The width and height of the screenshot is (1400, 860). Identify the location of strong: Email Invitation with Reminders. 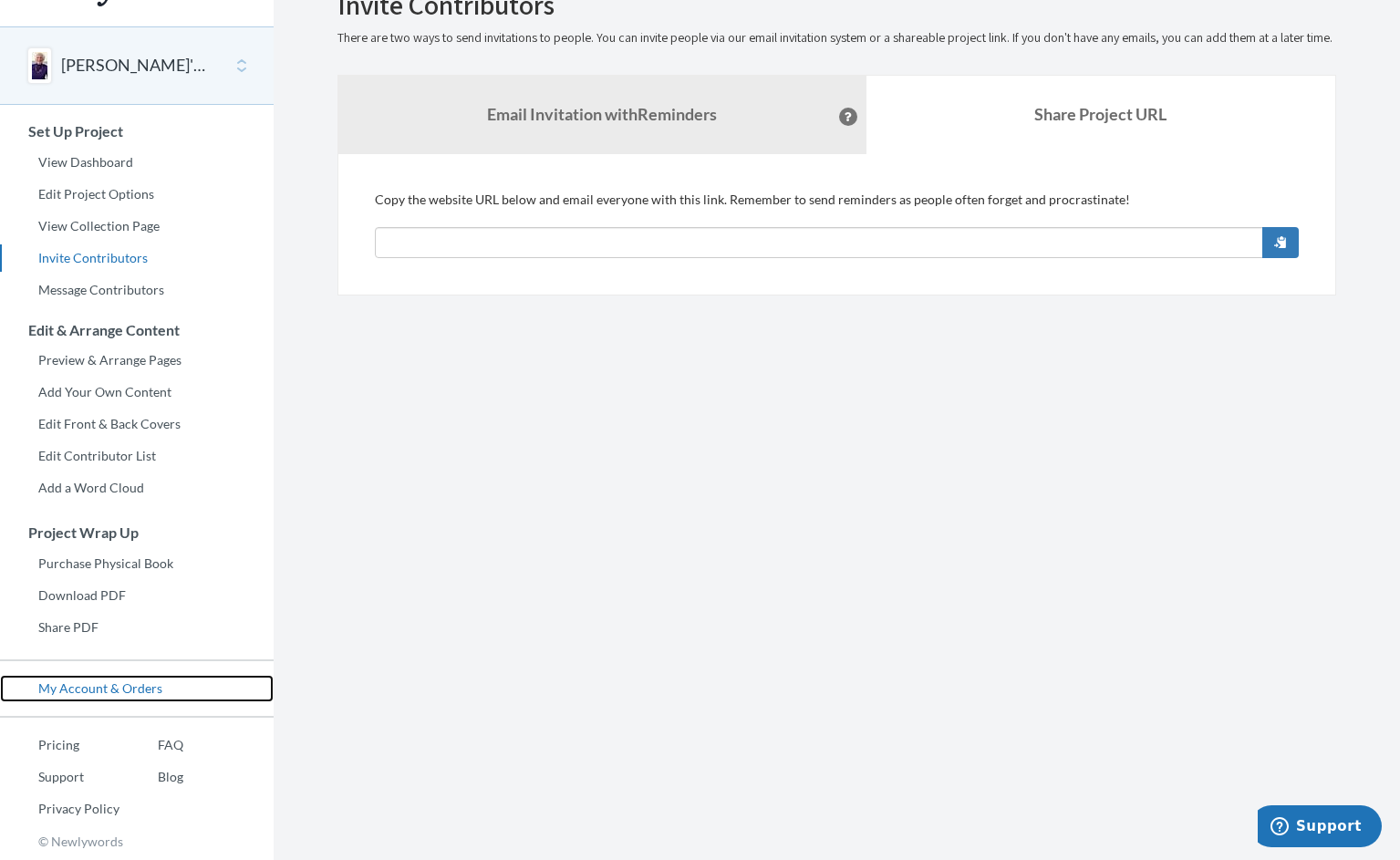
(602, 114).